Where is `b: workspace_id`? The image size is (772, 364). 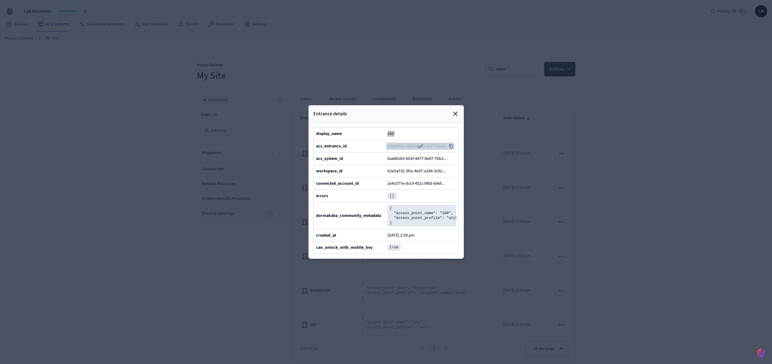 b: workspace_id is located at coordinates (329, 171).